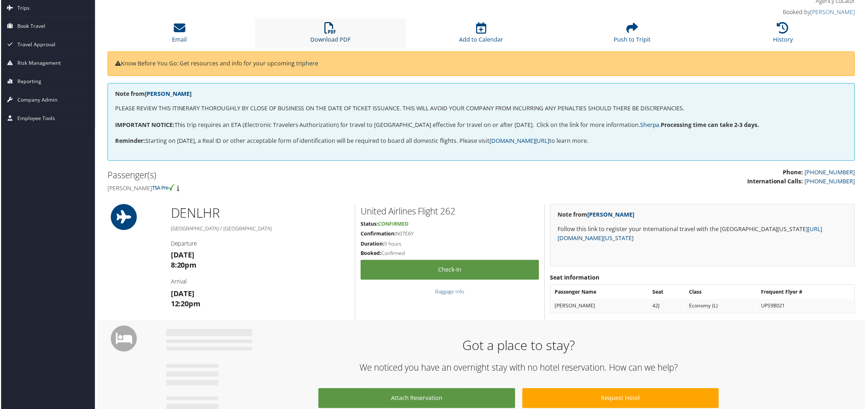  What do you see at coordinates (38, 63) in the screenshot?
I see `span: Risk Management` at bounding box center [38, 63].